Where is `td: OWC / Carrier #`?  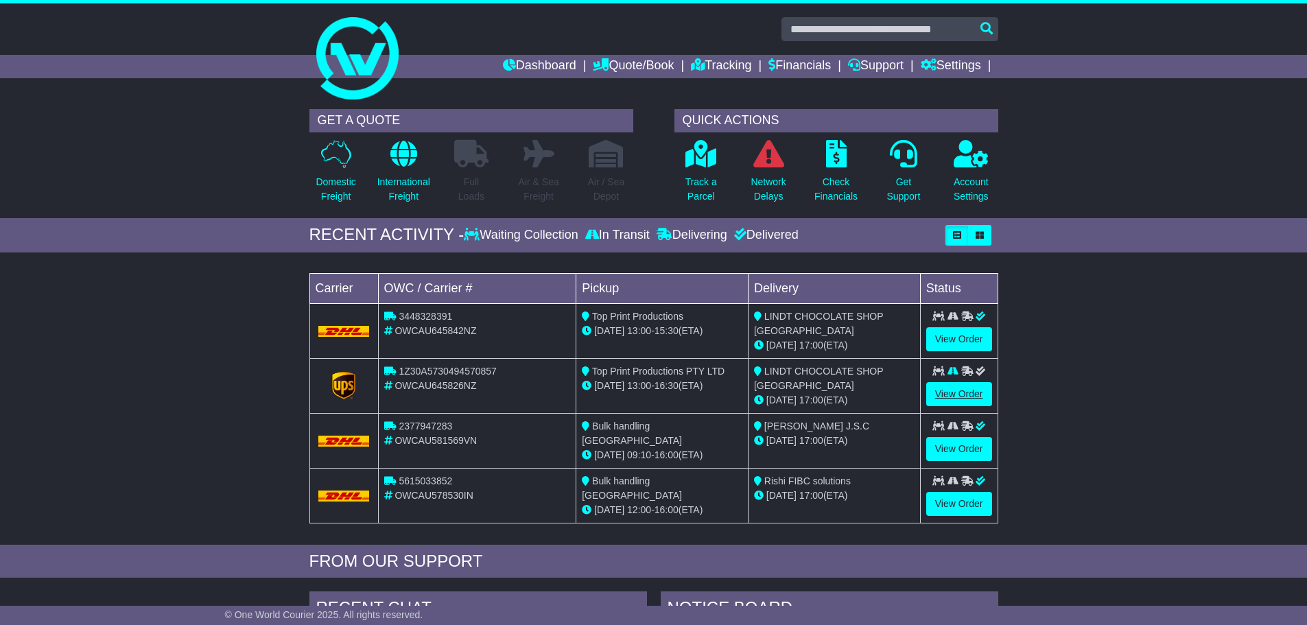
td: OWC / Carrier # is located at coordinates (477, 288).